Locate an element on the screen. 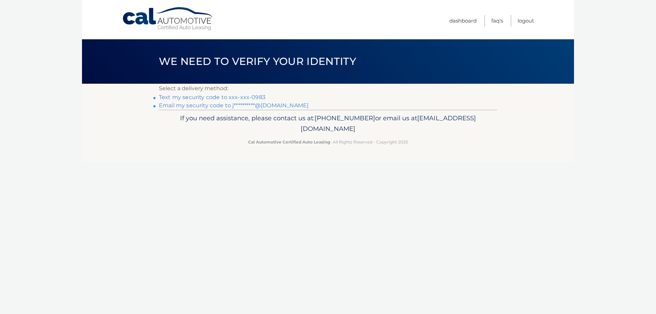 The image size is (656, 314). p: If you need assistance, please contact us at: or email us at is located at coordinates (328, 124).